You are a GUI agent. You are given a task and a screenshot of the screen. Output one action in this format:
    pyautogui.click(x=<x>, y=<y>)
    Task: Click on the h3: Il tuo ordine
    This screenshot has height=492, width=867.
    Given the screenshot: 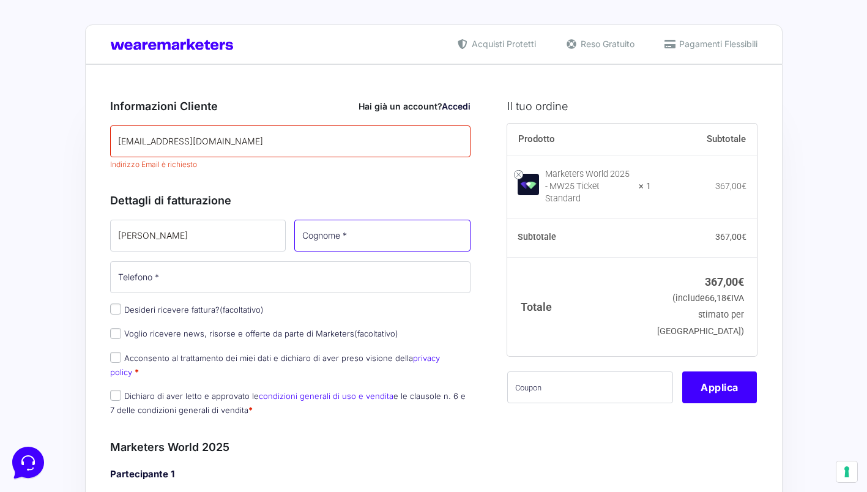 What is the action you would take?
    pyautogui.click(x=632, y=106)
    